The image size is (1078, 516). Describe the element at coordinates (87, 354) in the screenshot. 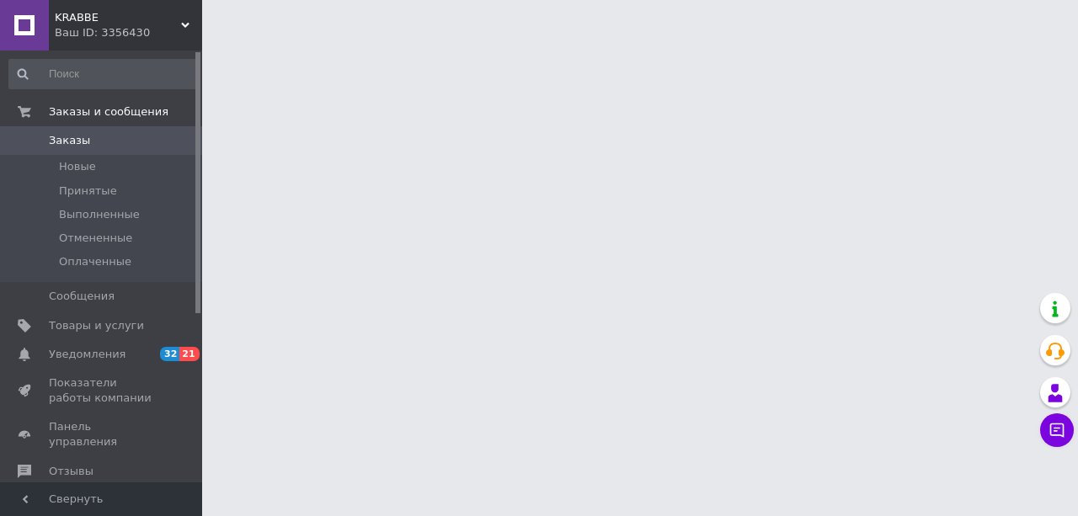

I see `span: Уведомления` at that location.